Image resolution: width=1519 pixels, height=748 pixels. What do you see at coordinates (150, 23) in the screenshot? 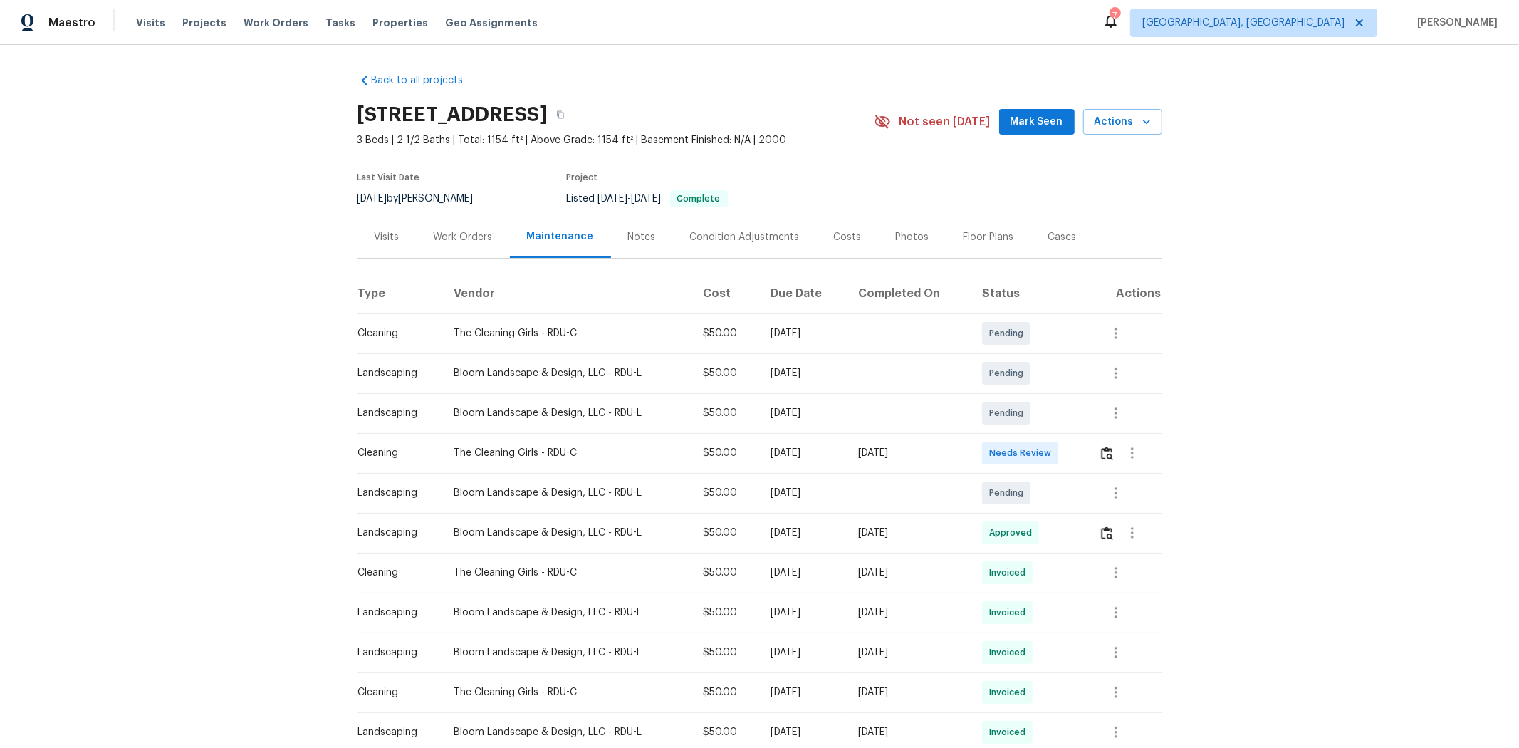
I see `span: Visits` at bounding box center [150, 23].